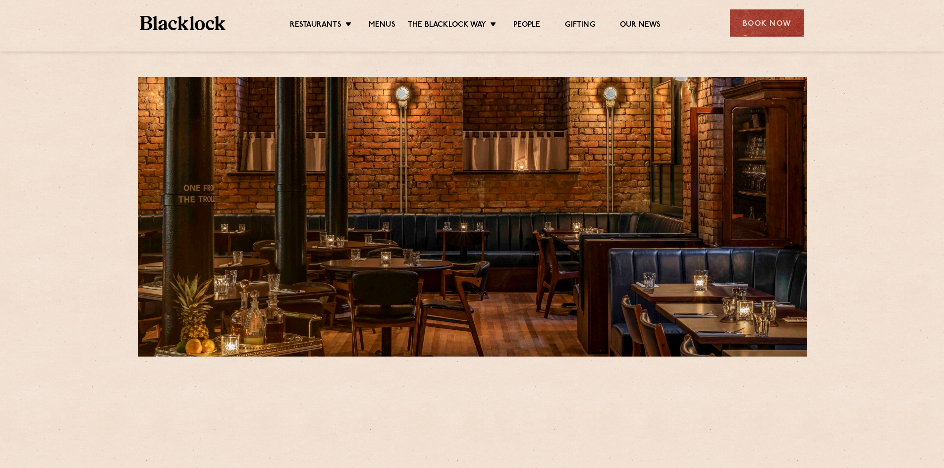 This screenshot has width=944, height=468. Describe the element at coordinates (640, 26) in the screenshot. I see `a: Our News` at that location.